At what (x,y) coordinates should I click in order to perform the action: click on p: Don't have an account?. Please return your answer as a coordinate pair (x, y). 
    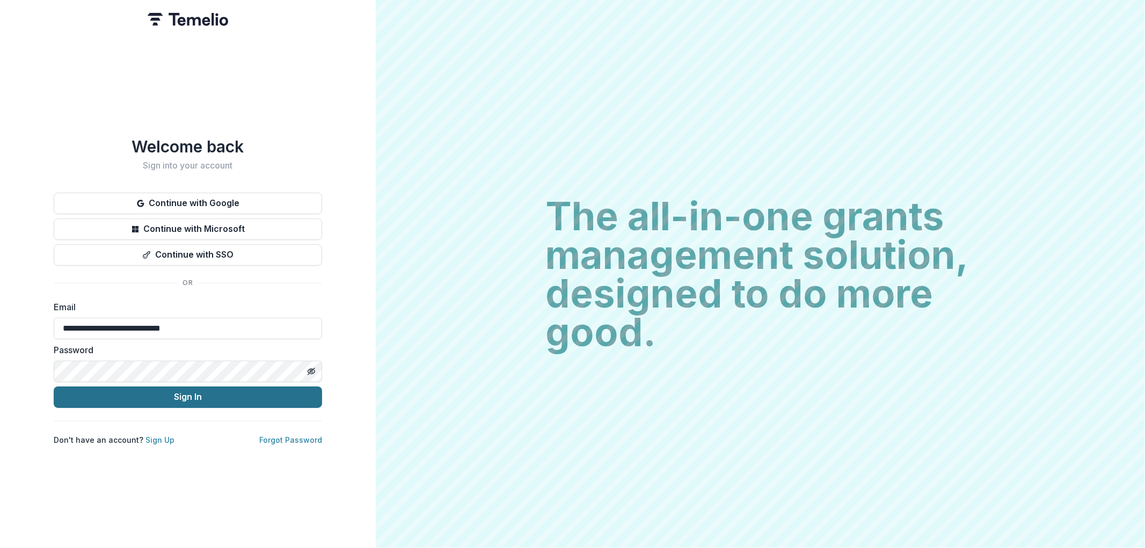
    Looking at the image, I should click on (114, 439).